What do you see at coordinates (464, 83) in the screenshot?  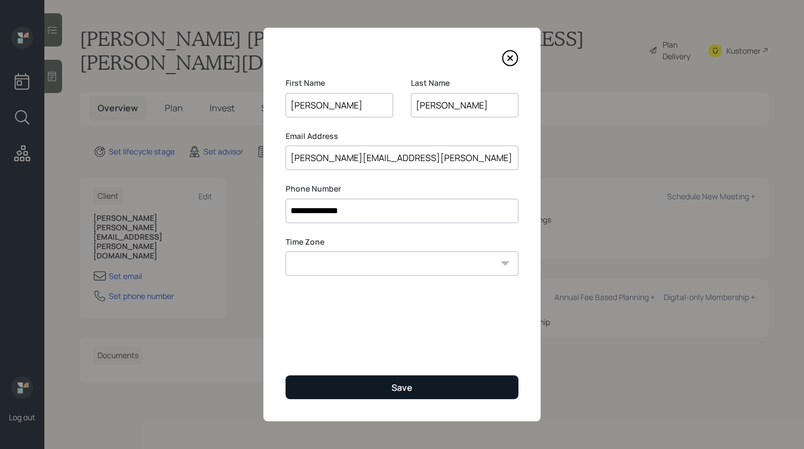 I see `label: Last Name` at bounding box center [464, 83].